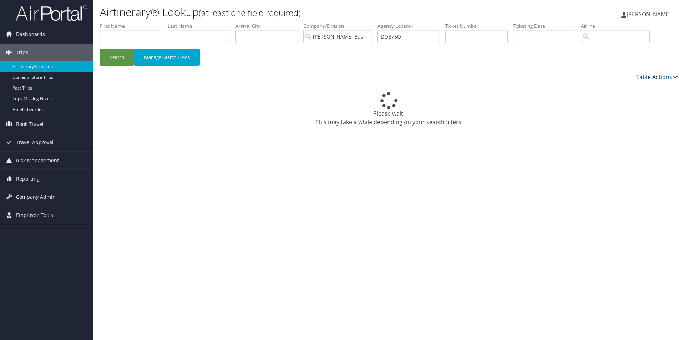  I want to click on label: Ticket Number, so click(479, 26).